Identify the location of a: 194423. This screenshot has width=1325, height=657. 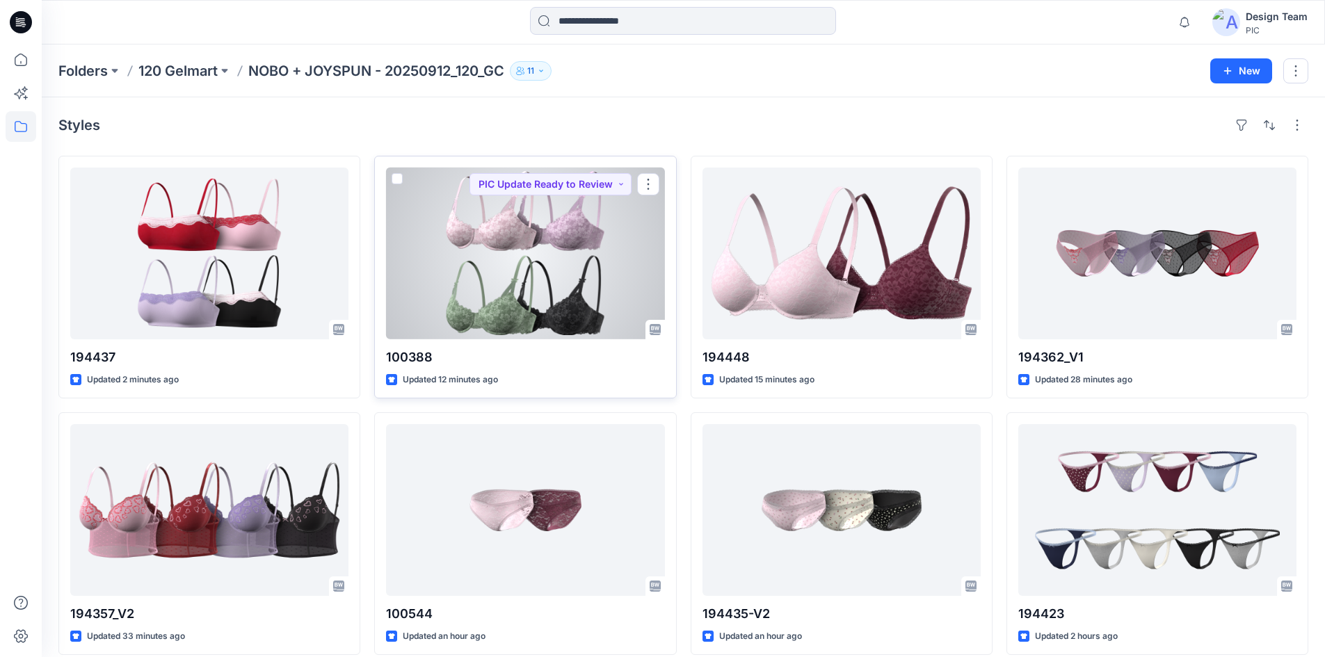
(1157, 510).